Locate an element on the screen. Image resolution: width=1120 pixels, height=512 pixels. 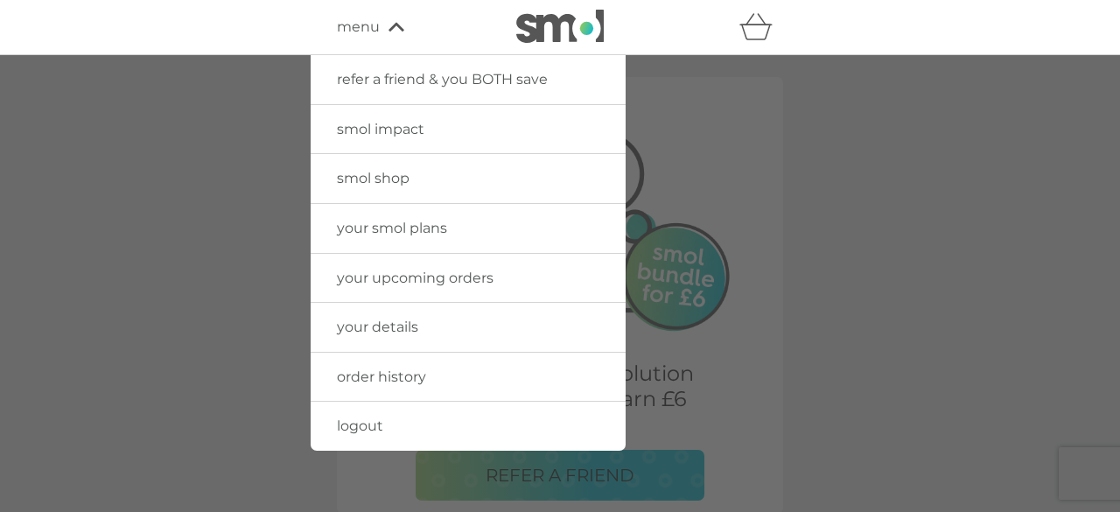
a: your upcoming orders is located at coordinates (468, 278).